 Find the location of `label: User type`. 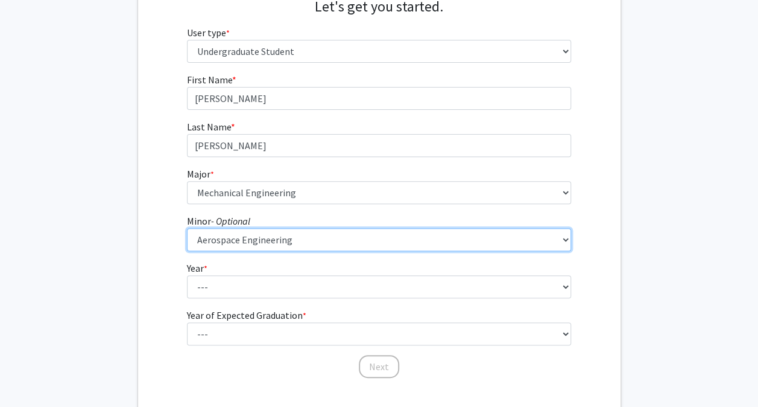

label: User type is located at coordinates (208, 33).